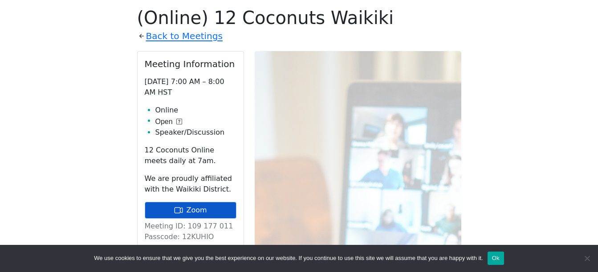  Describe the element at coordinates (164, 122) in the screenshot. I see `span: Open` at that location.